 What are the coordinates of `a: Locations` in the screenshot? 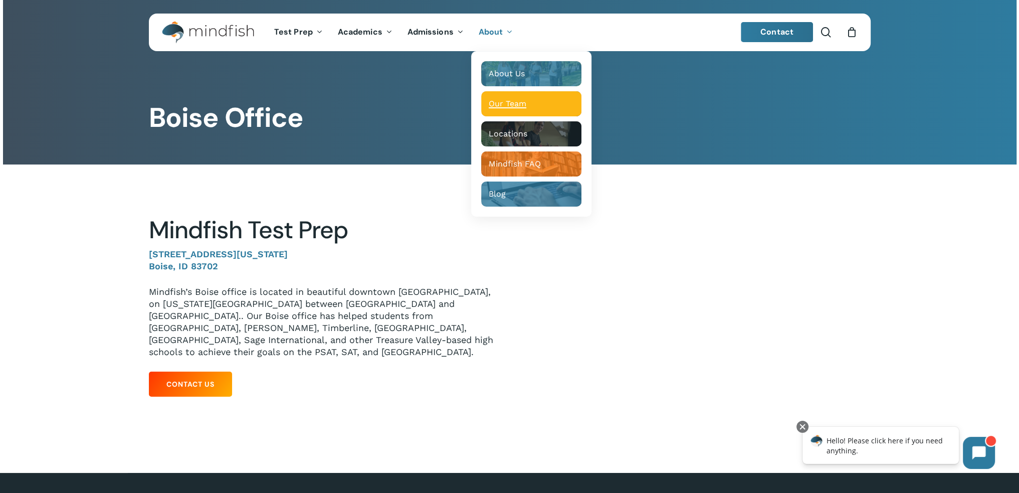 It's located at (531, 134).